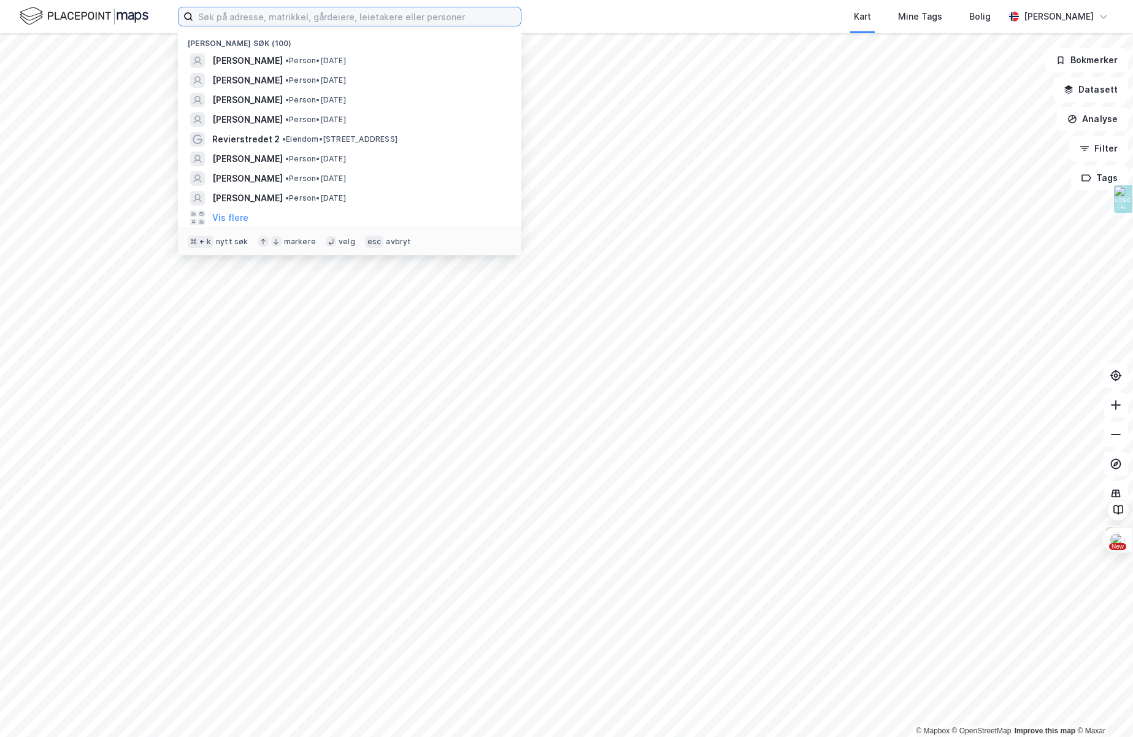 This screenshot has height=737, width=1133. I want to click on div: nytt søk, so click(232, 242).